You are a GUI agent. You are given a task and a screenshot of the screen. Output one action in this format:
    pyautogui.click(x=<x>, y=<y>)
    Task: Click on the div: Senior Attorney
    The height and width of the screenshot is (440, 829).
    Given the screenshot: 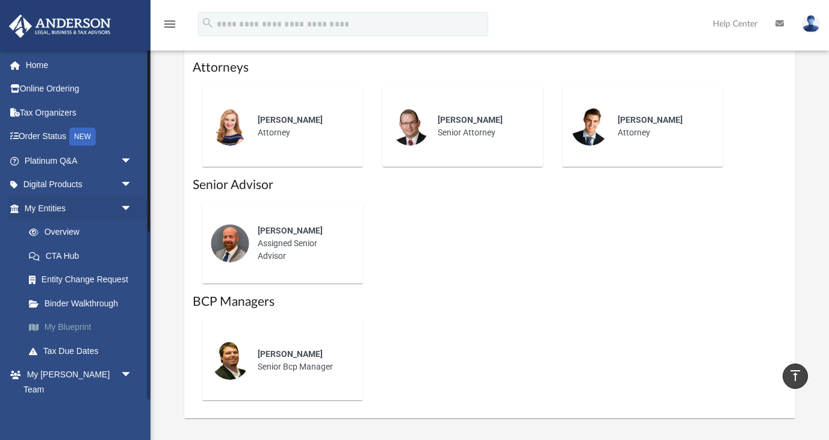 What is the action you would take?
    pyautogui.click(x=481, y=126)
    